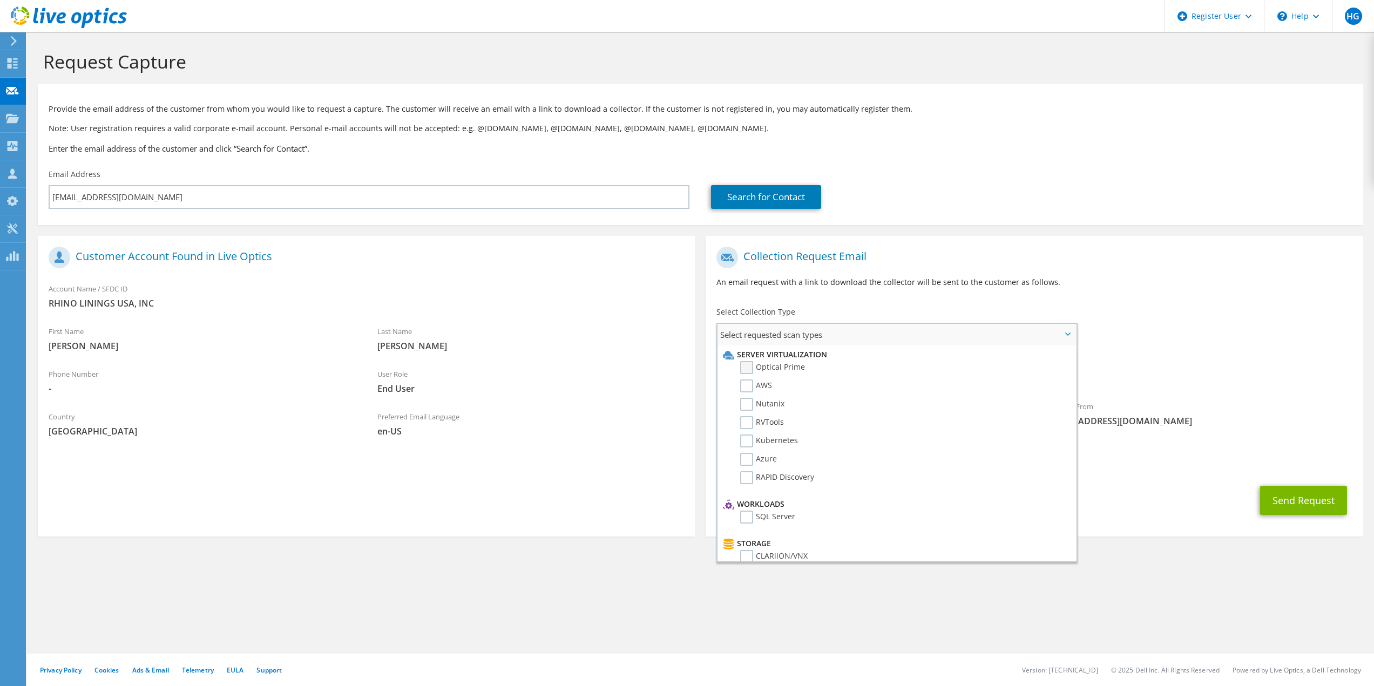 The image size is (1374, 686). Describe the element at coordinates (531, 339) in the screenshot. I see `div: Last Name` at that location.